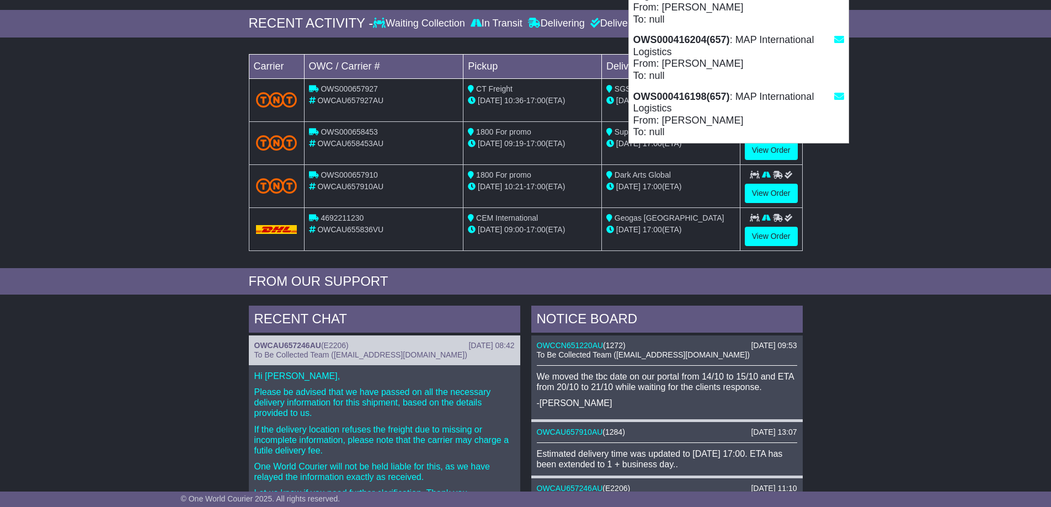  Describe the element at coordinates (614, 24) in the screenshot. I see `div: Delivered` at that location.